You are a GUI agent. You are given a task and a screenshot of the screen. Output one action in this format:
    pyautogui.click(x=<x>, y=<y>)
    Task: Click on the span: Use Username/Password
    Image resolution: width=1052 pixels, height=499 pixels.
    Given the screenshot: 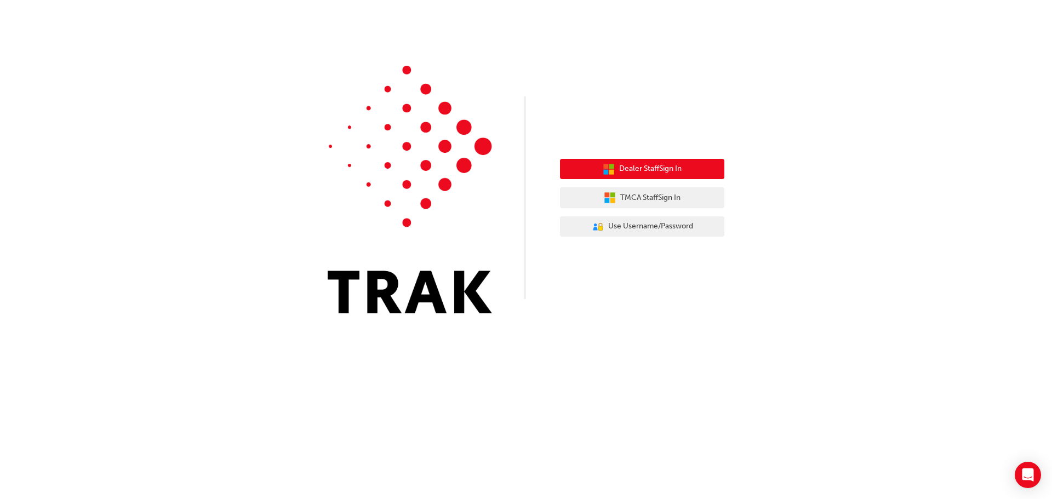 What is the action you would take?
    pyautogui.click(x=651, y=226)
    